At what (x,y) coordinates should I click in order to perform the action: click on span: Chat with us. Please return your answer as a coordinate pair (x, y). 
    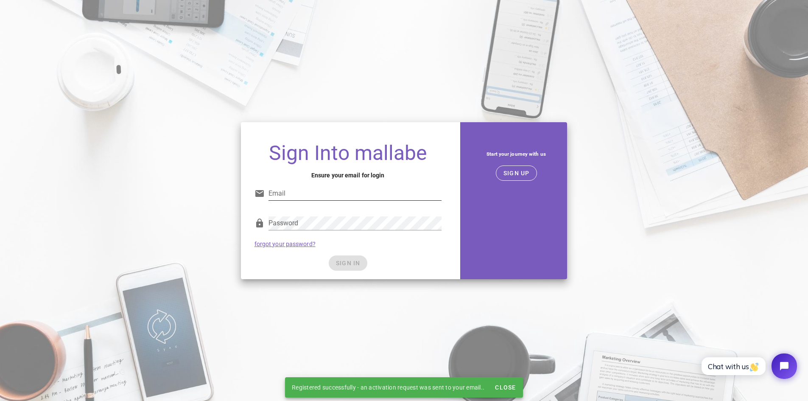
    Looking at the image, I should click on (41, 20).